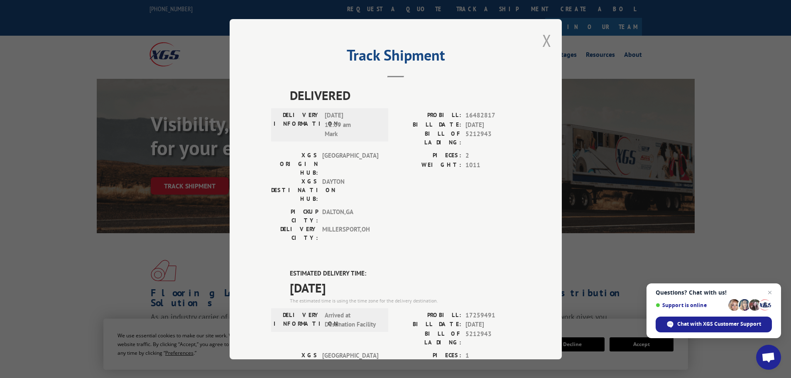 The image size is (791, 378). I want to click on label: WEIGHT:, so click(428, 165).